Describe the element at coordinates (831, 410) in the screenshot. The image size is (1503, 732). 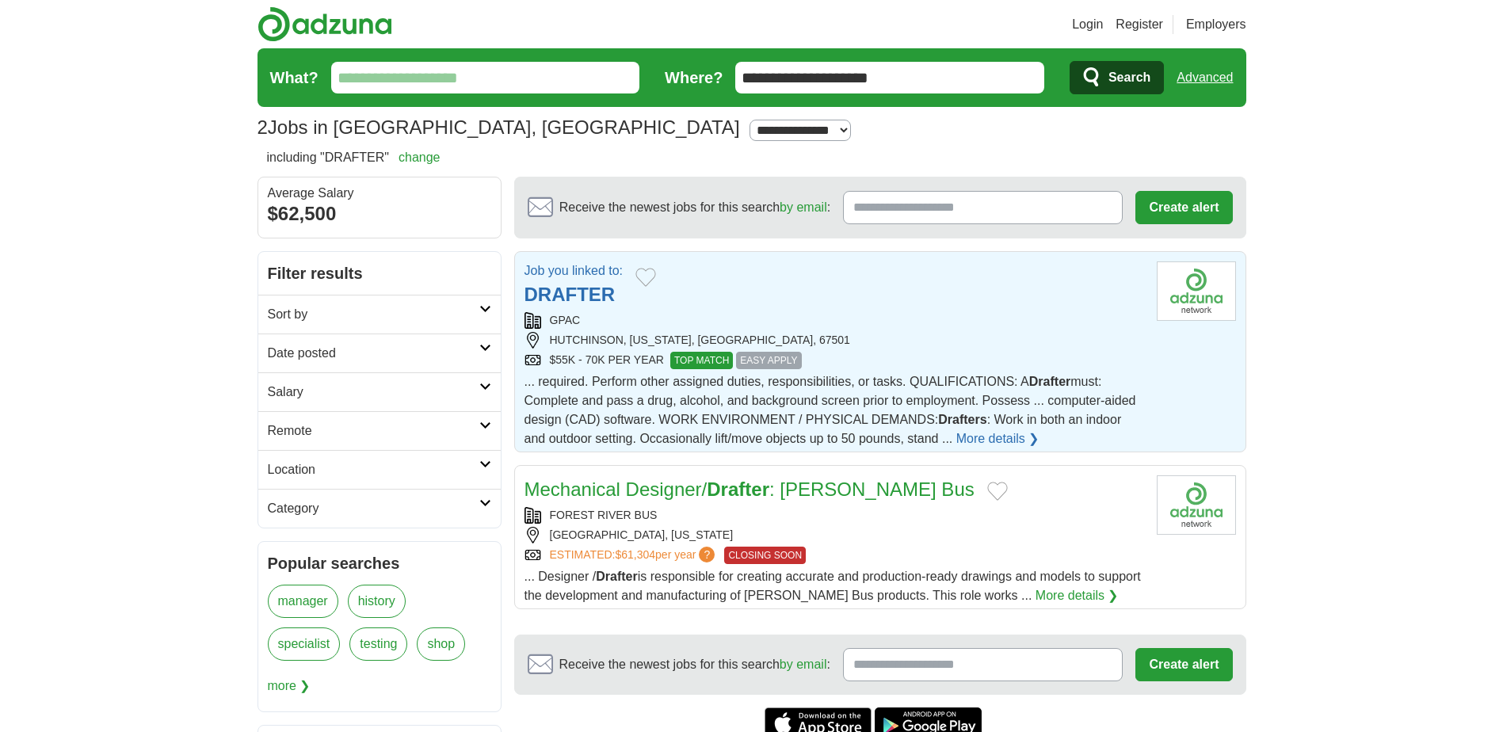
I see `span: ... required. Perform other assigned duties, responsibilities, or tasks. QUALIFICATIONS: A must: ...` at that location.